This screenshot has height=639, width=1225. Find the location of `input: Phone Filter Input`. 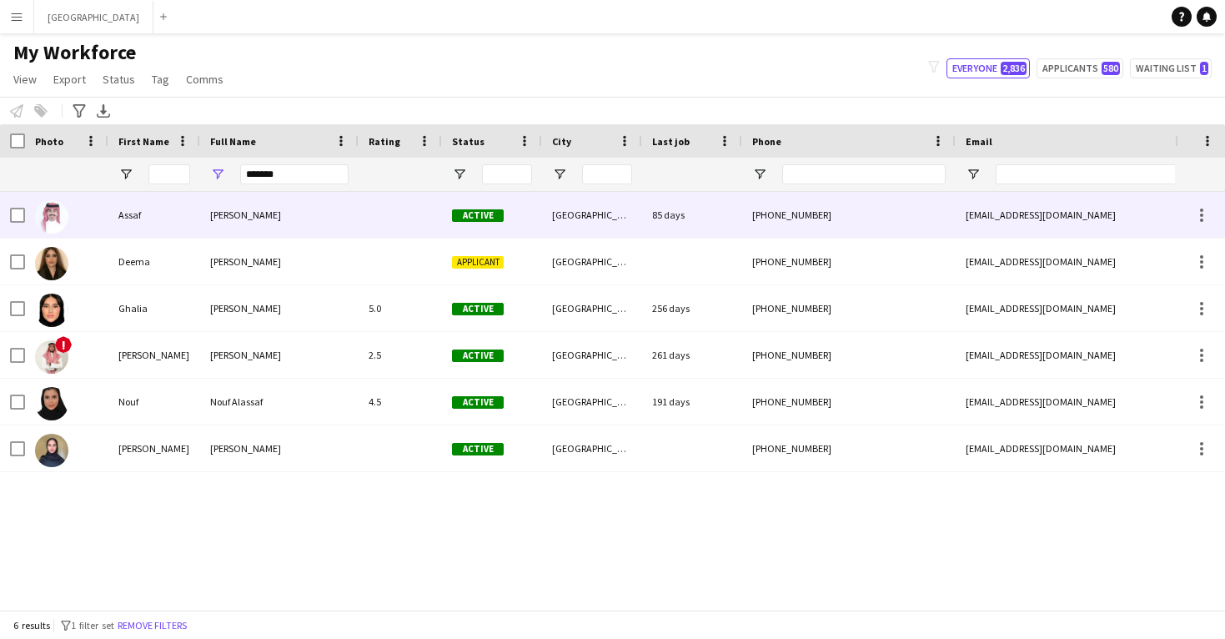

input: Phone Filter Input is located at coordinates (864, 174).